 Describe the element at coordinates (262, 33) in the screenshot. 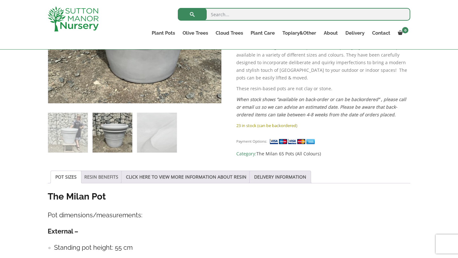

I see `a: Plant Care` at that location.